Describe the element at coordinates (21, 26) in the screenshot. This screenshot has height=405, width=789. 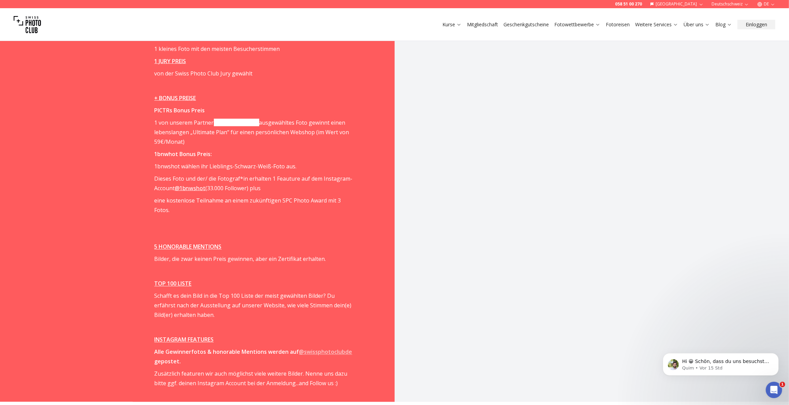
I see `img: Profile image for Quim` at that location.